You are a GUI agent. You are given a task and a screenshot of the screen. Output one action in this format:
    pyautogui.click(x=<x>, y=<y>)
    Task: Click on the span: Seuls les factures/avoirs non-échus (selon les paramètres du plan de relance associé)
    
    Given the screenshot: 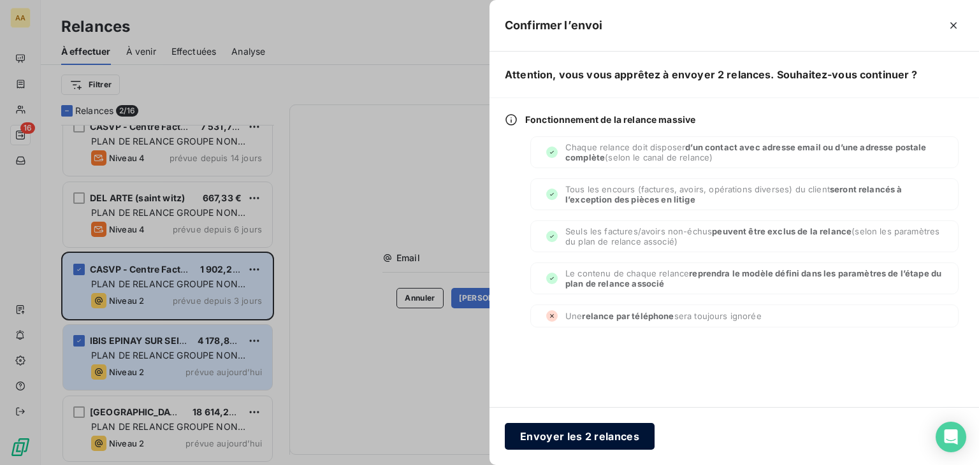 What is the action you would take?
    pyautogui.click(x=754, y=237)
    